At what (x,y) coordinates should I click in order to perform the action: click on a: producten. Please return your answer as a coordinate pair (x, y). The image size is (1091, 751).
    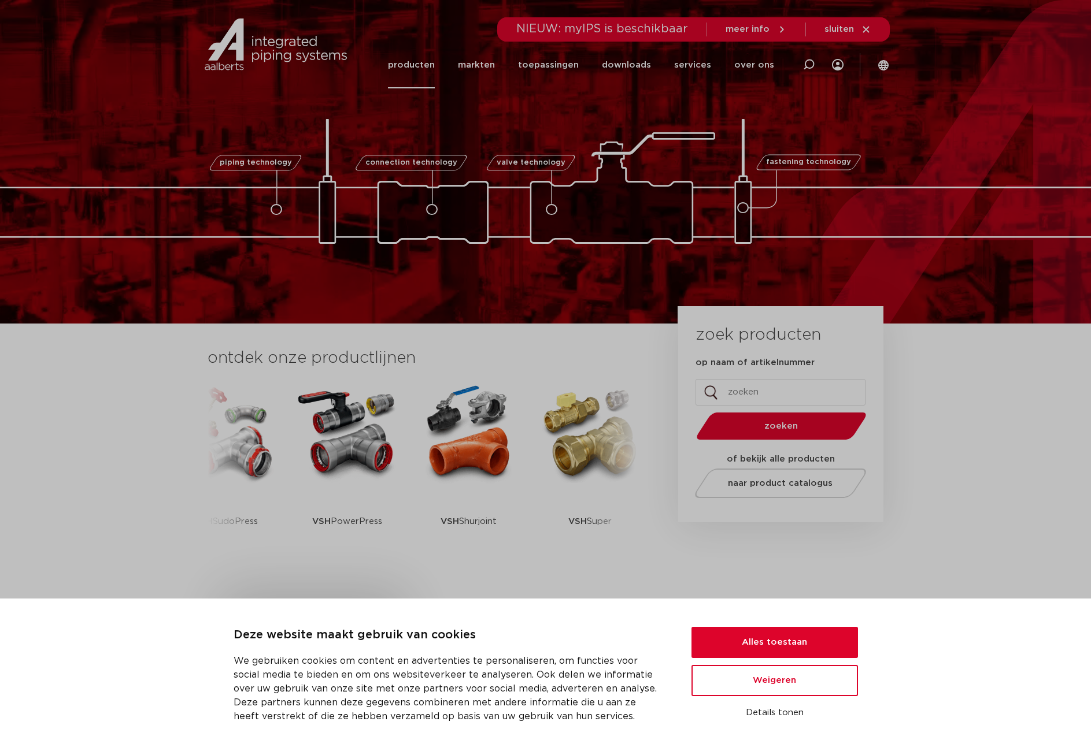
    Looking at the image, I should click on (411, 65).